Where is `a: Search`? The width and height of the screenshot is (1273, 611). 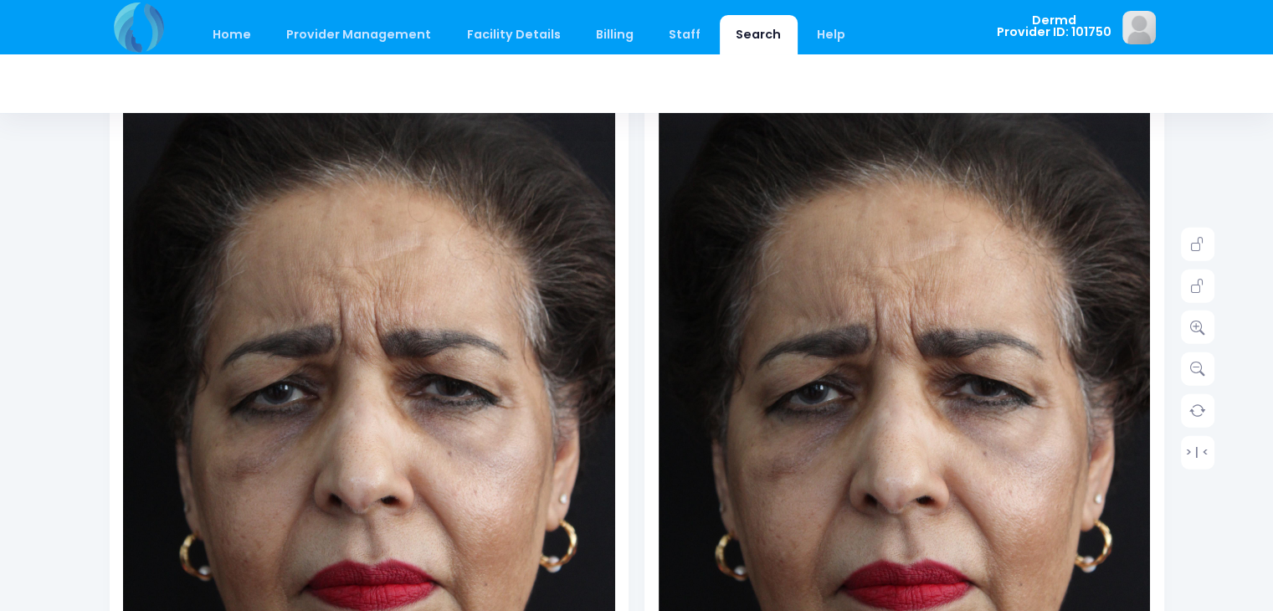 a: Search is located at coordinates (759, 34).